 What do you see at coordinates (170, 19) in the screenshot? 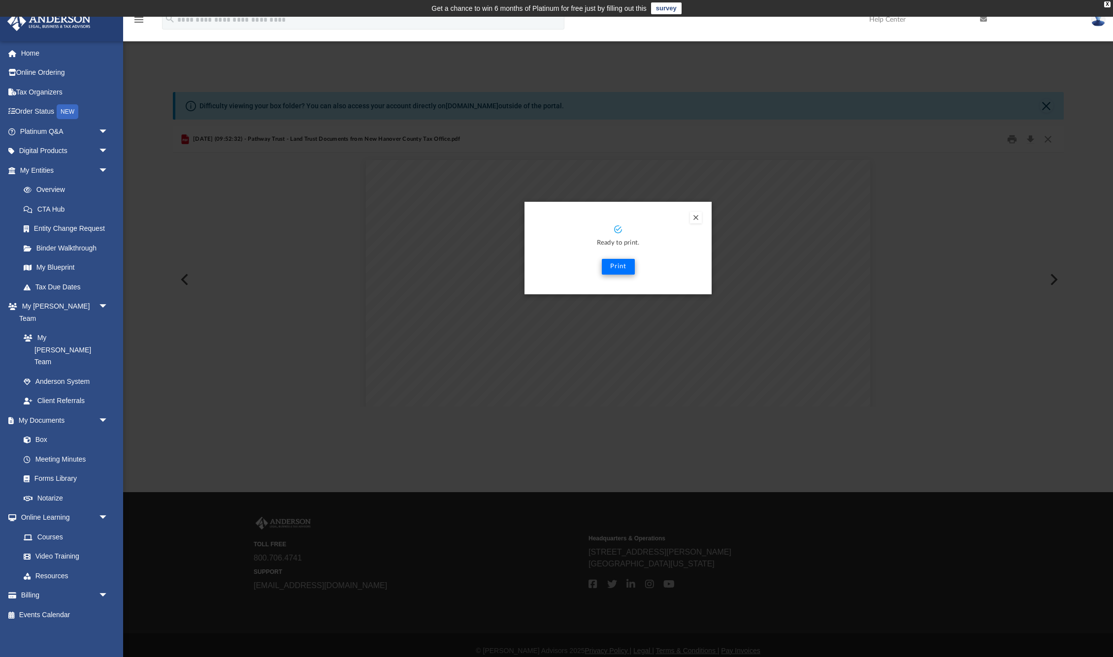
I see `i: search` at bounding box center [170, 19].